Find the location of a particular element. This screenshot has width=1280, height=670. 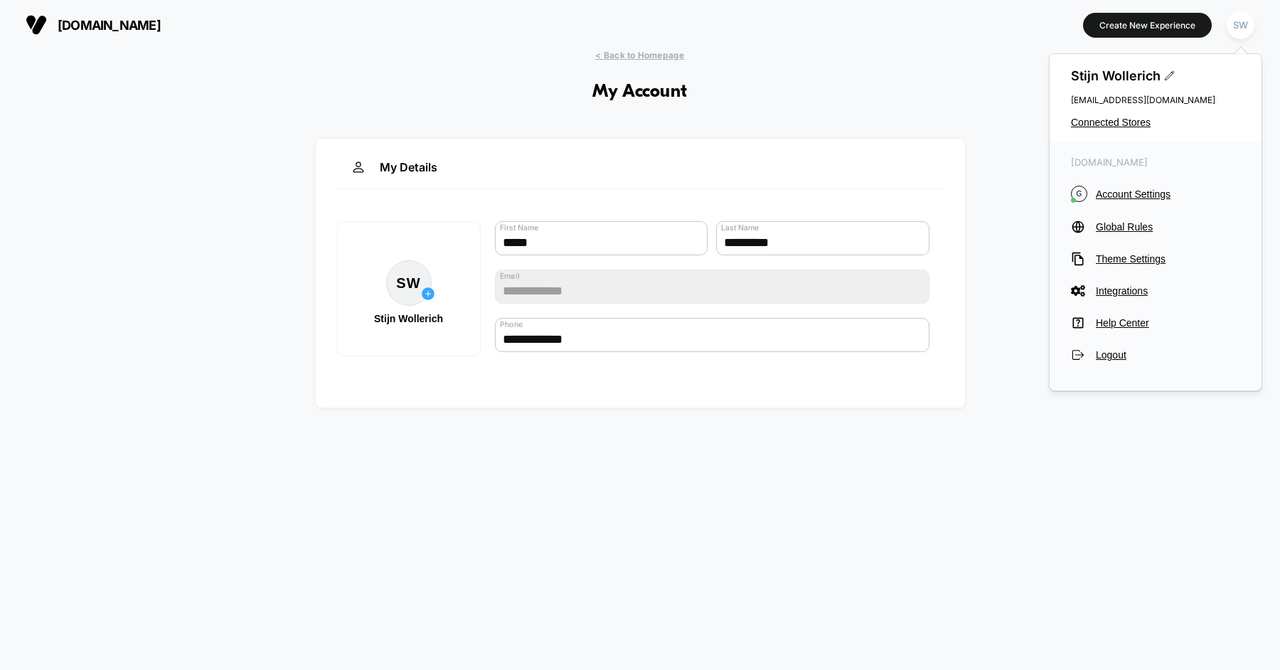

button: Global Rules is located at coordinates (1155, 227).